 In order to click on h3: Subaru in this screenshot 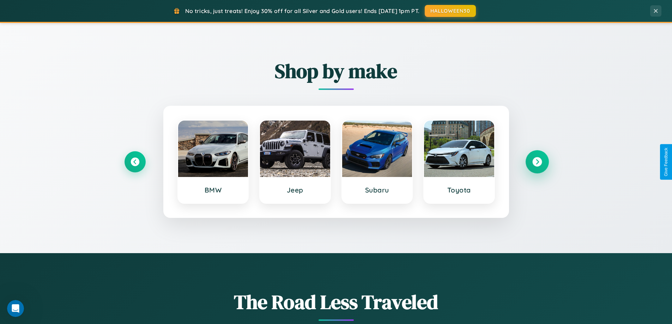, I will do `click(377, 190)`.